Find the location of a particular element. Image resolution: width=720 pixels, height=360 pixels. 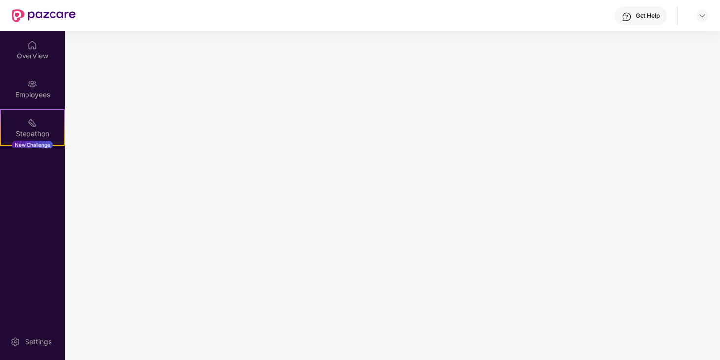

img: svg+xml;base64,PHN2ZyBpZD0iRW1wbG95ZWVzIiB4bWxucz0iaHR0cDovL3d3dy53My5vcmcvMjAwMC9zdmciIHdpZHRoPS... is located at coordinates (32, 84).